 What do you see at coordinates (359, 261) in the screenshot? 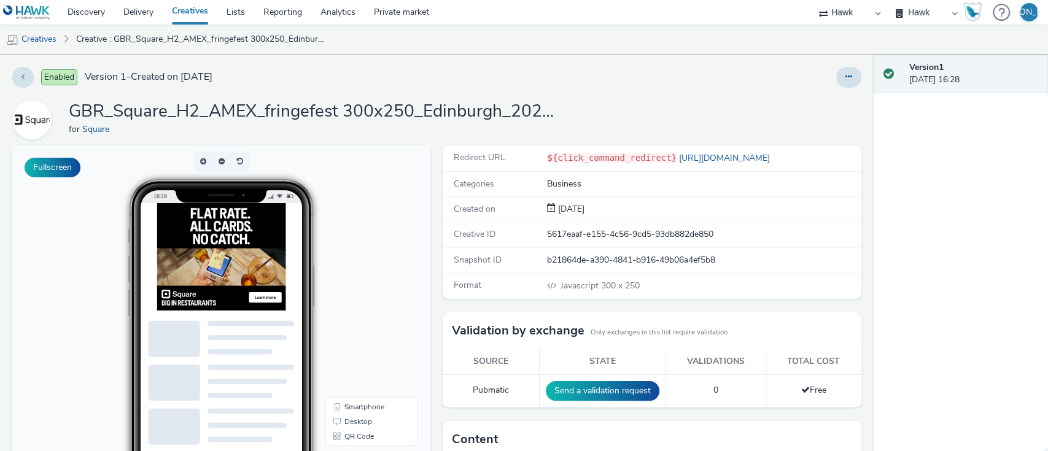
I see `li: Smartphone` at bounding box center [359, 261].